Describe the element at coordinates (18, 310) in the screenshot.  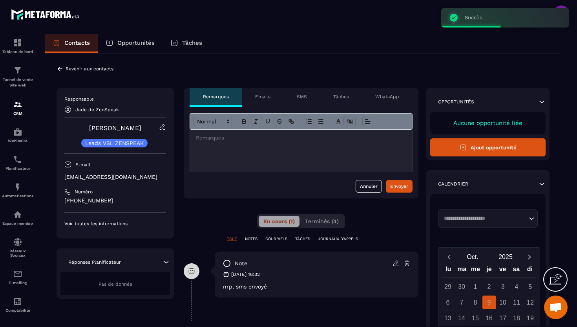
I see `p: Comptabilité` at that location.